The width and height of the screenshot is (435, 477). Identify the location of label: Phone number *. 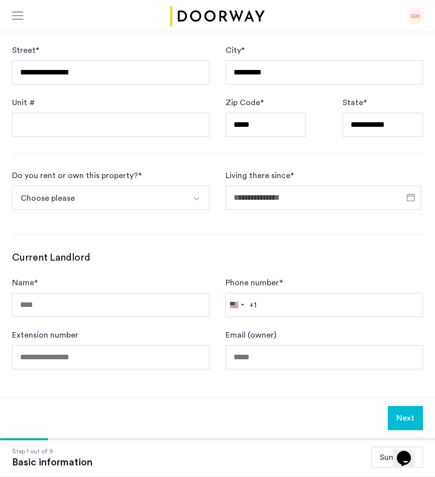
(254, 283).